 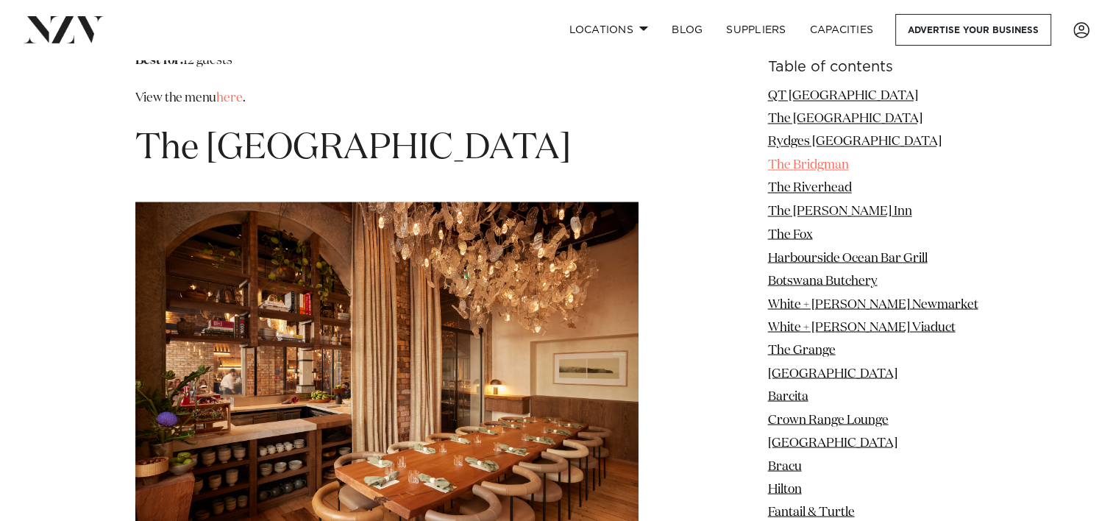 What do you see at coordinates (788, 397) in the screenshot?
I see `a: Barcita` at bounding box center [788, 397].